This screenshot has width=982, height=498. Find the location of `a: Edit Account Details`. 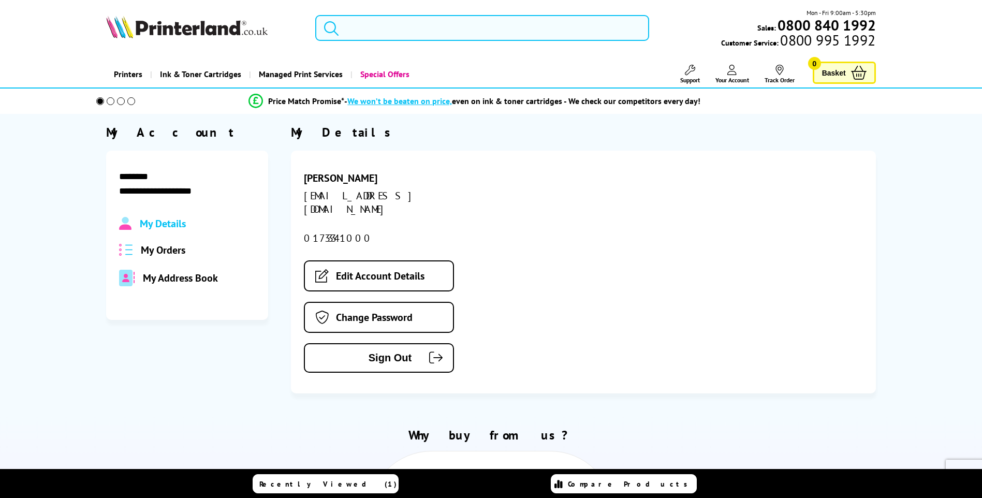

a: Edit Account Details is located at coordinates (379, 276).